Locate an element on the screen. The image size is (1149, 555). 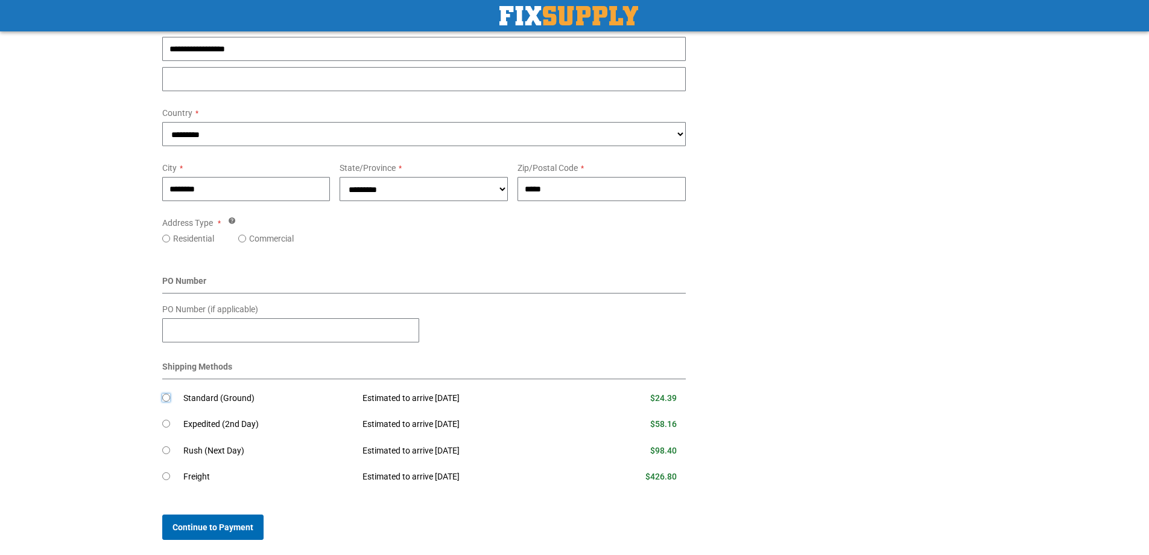
td: Rush (Next Day) is located at coordinates (269, 451).